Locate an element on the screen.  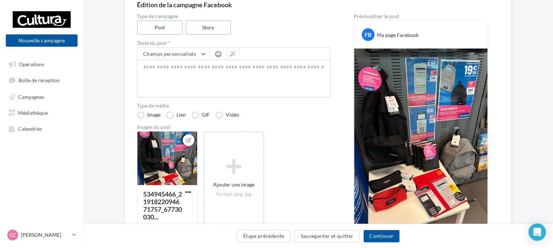
span: Calendrier is located at coordinates (30, 129).